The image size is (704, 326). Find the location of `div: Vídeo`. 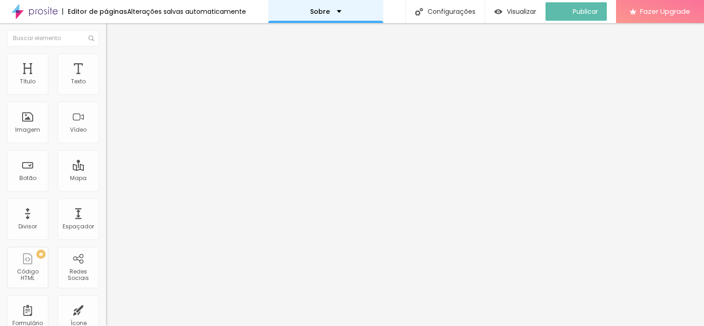

div: Vídeo is located at coordinates (78, 130).